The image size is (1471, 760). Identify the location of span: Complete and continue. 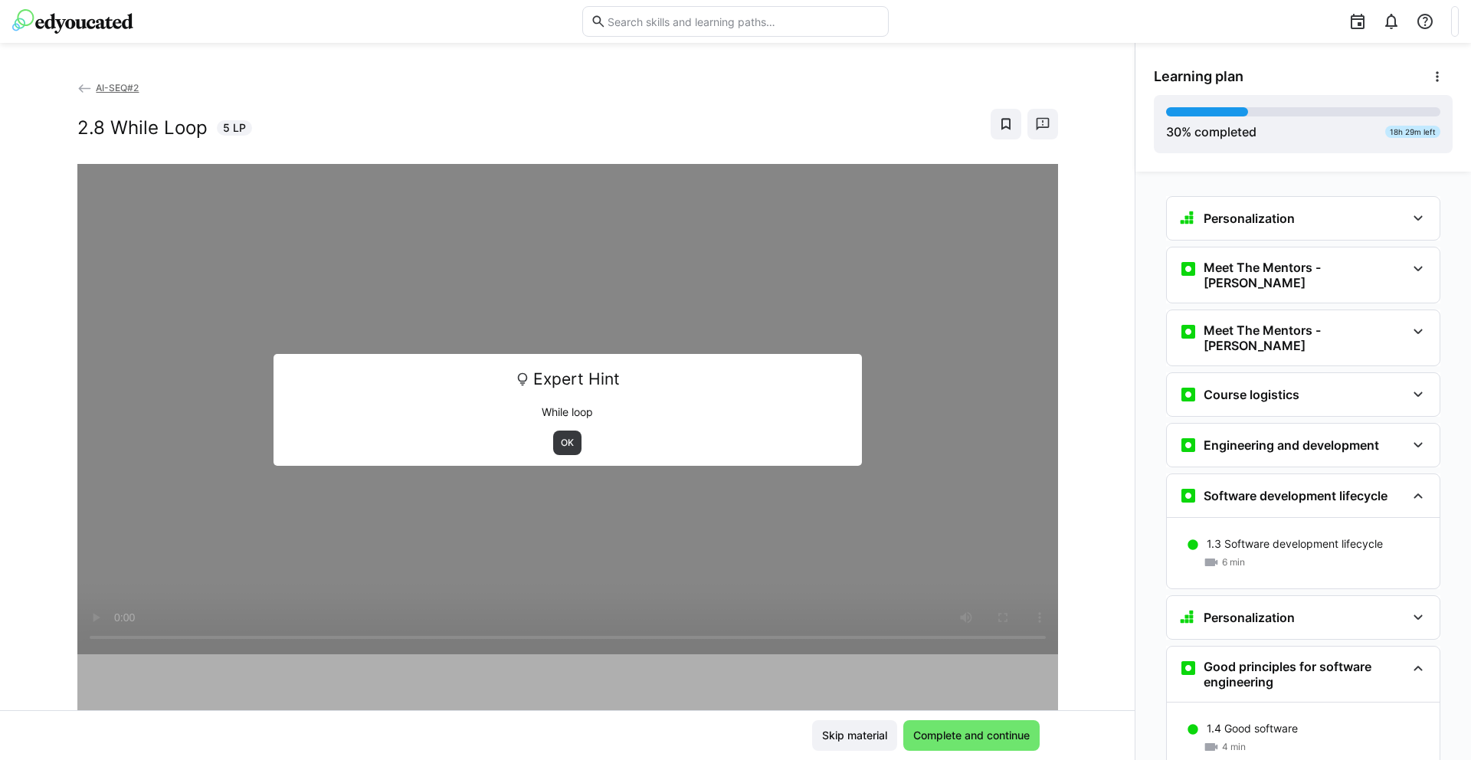
(972, 736).